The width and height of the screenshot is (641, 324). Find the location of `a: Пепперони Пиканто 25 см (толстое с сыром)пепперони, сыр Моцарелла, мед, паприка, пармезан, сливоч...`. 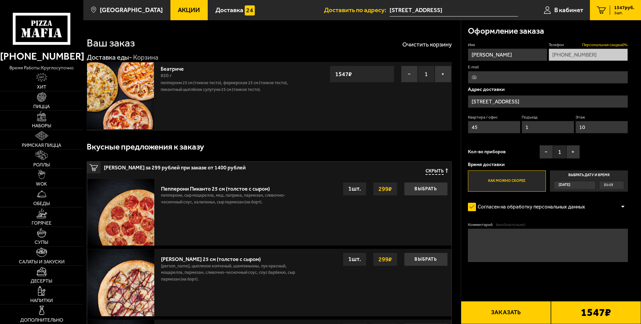

a: Пепперони Пиканто 25 см (толстое с сыром)пепперони, сыр Моцарелла, мед, паприка, пармезан, сливоч... is located at coordinates (269, 212).